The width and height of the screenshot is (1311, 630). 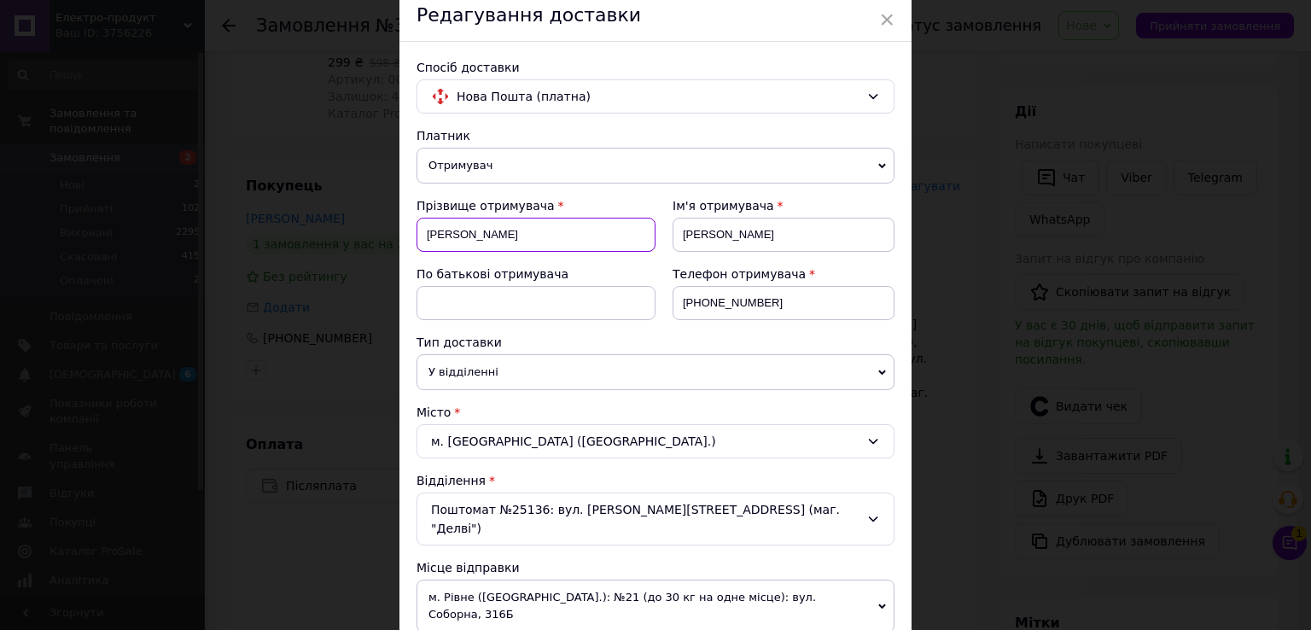 What do you see at coordinates (655, 480) in the screenshot?
I see `div: Відділення` at bounding box center [655, 480].